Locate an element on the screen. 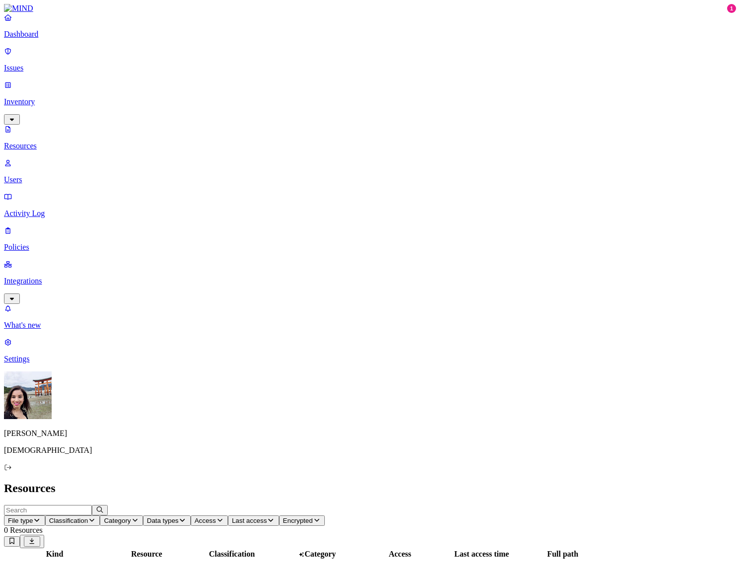 The image size is (740, 573). a: Issues is located at coordinates (370, 60).